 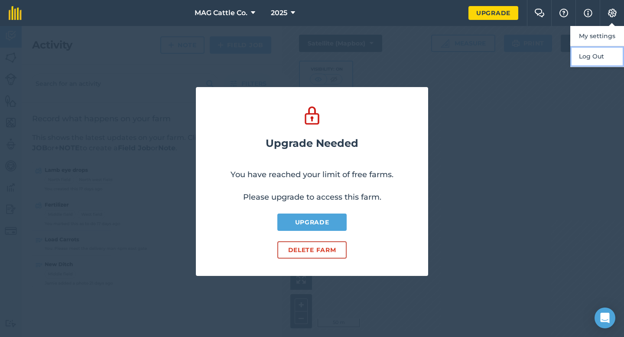 I want to click on img: A cog icon, so click(x=612, y=13).